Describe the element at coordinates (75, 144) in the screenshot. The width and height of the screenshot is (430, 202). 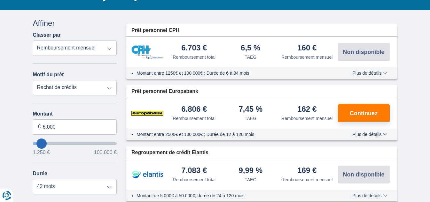
I see `input: wantToBorrow` at that location.